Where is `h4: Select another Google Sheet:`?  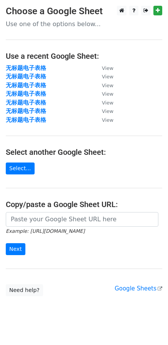 h4: Select another Google Sheet: is located at coordinates (84, 152).